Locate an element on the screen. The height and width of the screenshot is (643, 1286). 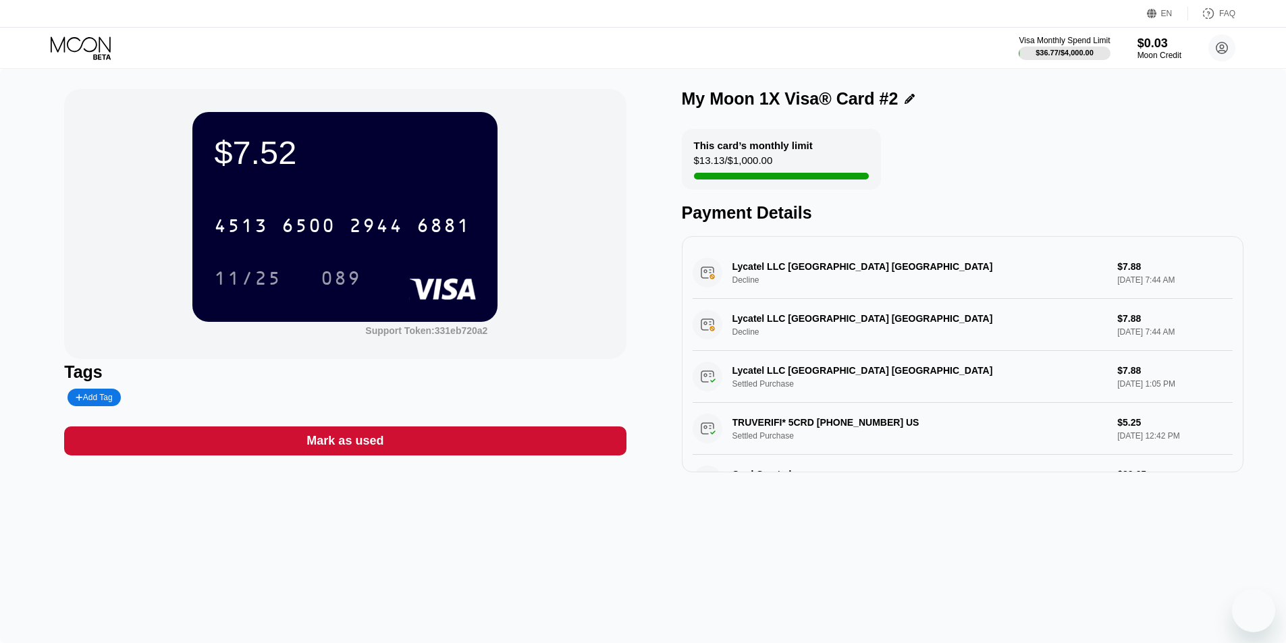
div: 2944 is located at coordinates (376, 228).